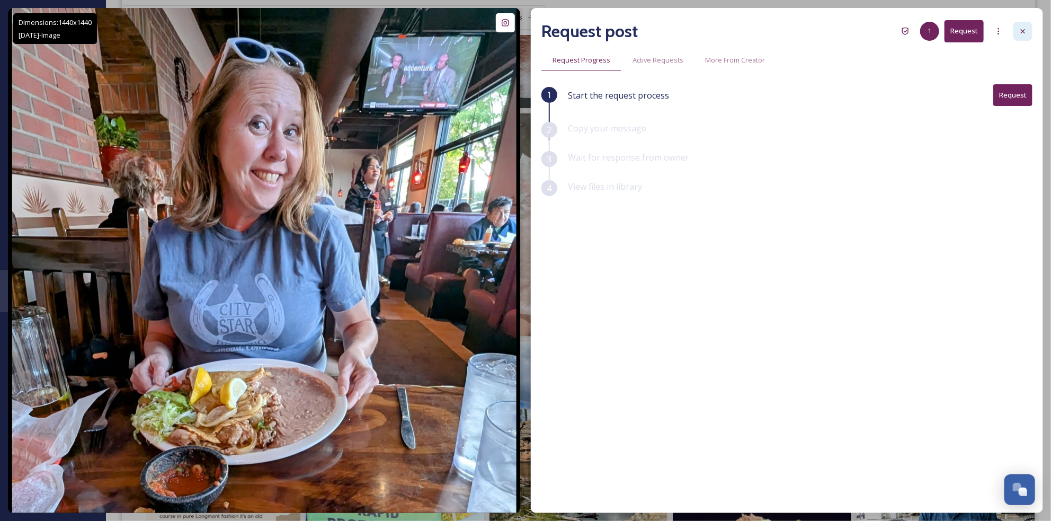 The image size is (1051, 521). I want to click on span: View files in library, so click(605, 186).